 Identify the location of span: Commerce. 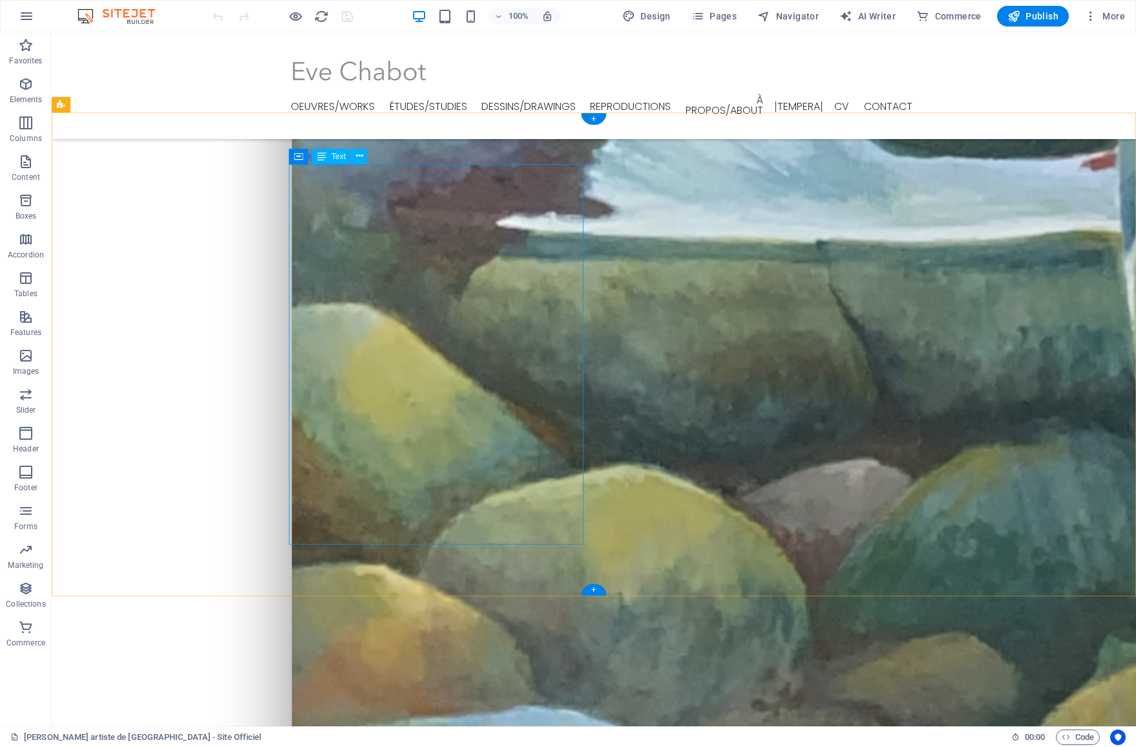
(949, 16).